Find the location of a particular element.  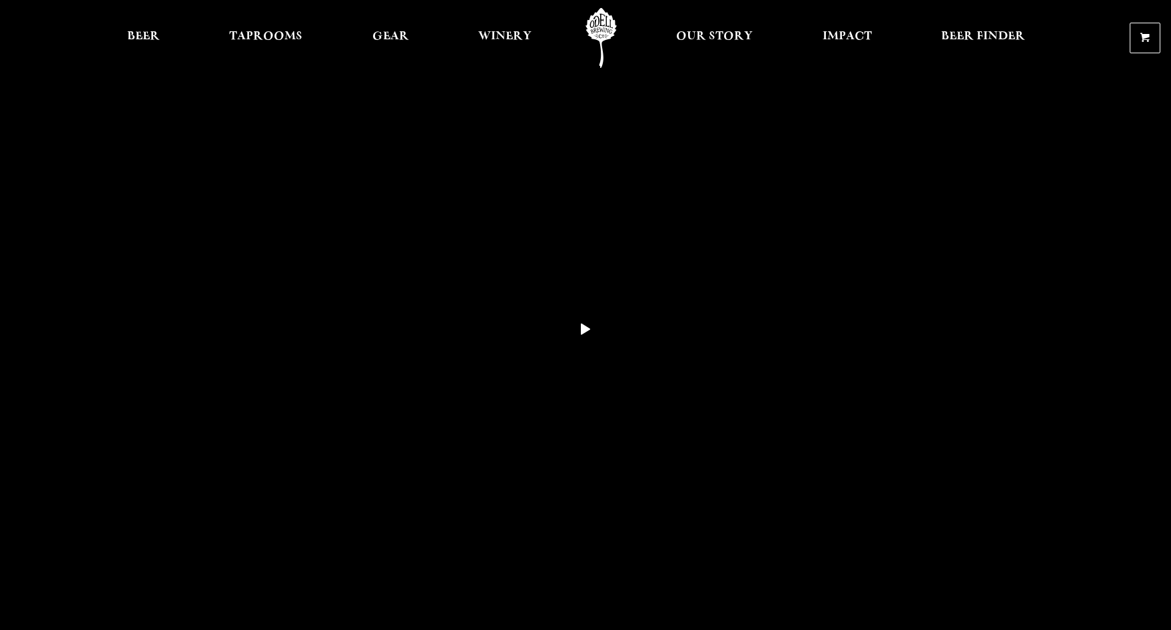

a: Impact is located at coordinates (847, 38).